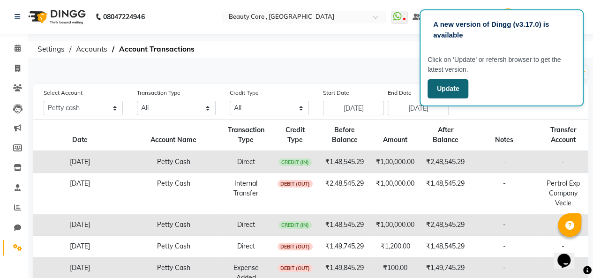 The height and width of the screenshot is (278, 593). Describe the element at coordinates (399, 93) in the screenshot. I see `label: End Date` at that location.